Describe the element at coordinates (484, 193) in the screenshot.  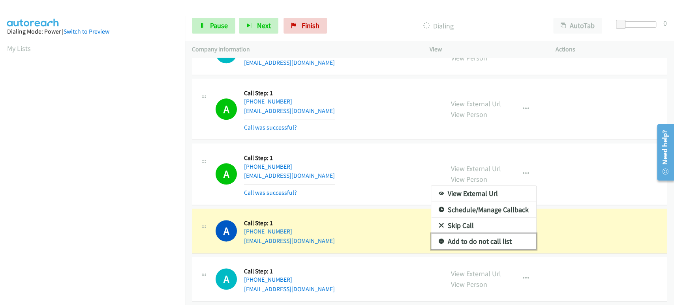
I see `a: View External Url` at that location.